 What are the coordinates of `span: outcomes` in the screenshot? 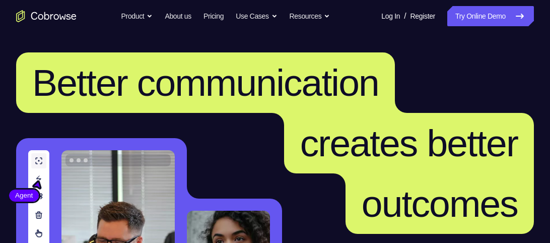 It's located at (440, 203).